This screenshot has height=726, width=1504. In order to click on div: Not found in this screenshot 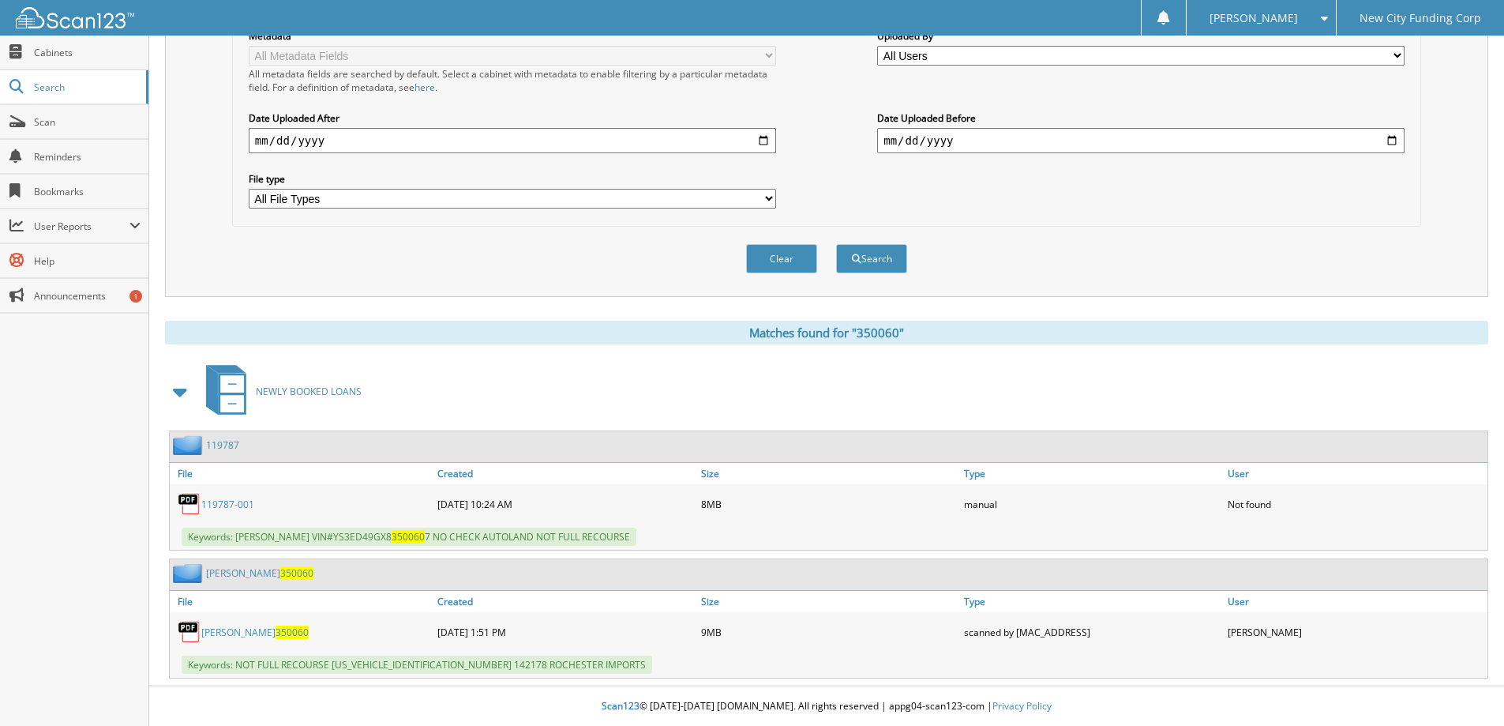, I will do `click(1356, 504)`.